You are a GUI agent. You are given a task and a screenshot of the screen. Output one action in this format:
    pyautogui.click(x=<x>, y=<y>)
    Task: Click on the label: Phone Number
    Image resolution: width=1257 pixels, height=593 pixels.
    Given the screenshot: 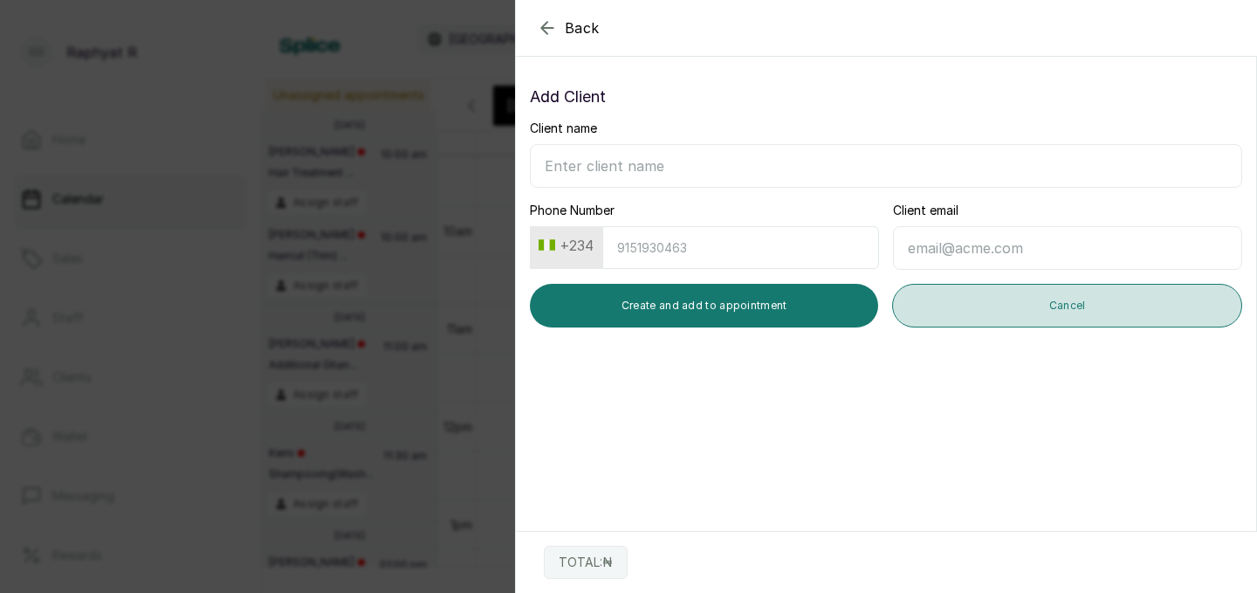 What is the action you would take?
    pyautogui.click(x=572, y=210)
    